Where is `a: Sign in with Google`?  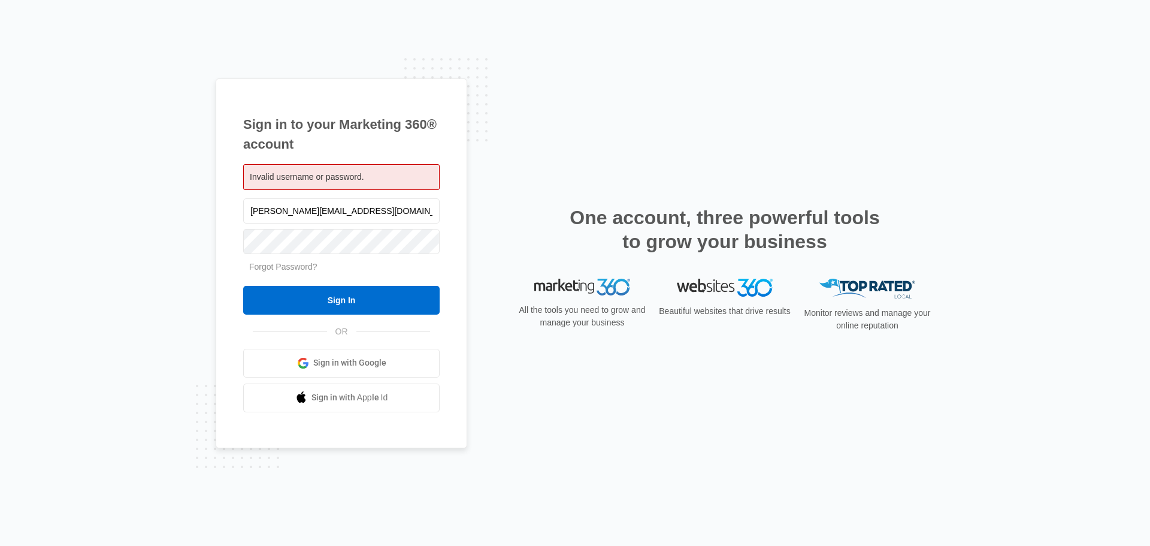
a: Sign in with Google is located at coordinates (341, 363).